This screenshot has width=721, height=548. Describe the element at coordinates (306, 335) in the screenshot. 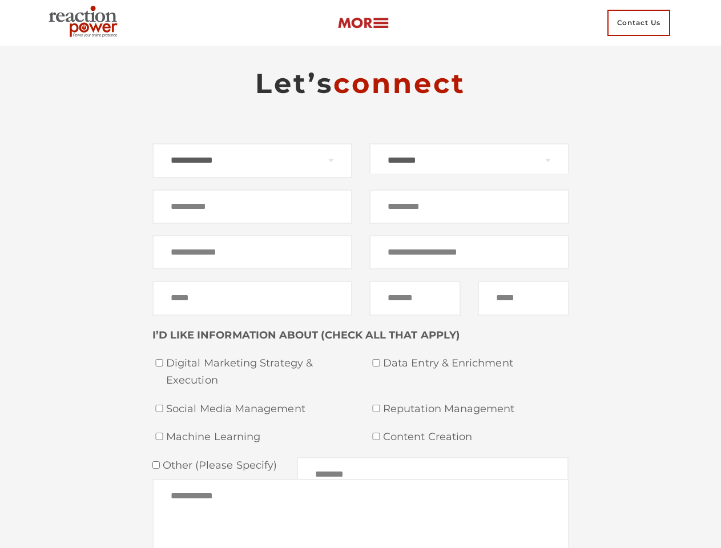

I see `strong: I’D LIKE INFORMATION ABOUT (CHECK ALL THAT APPLY)` at that location.